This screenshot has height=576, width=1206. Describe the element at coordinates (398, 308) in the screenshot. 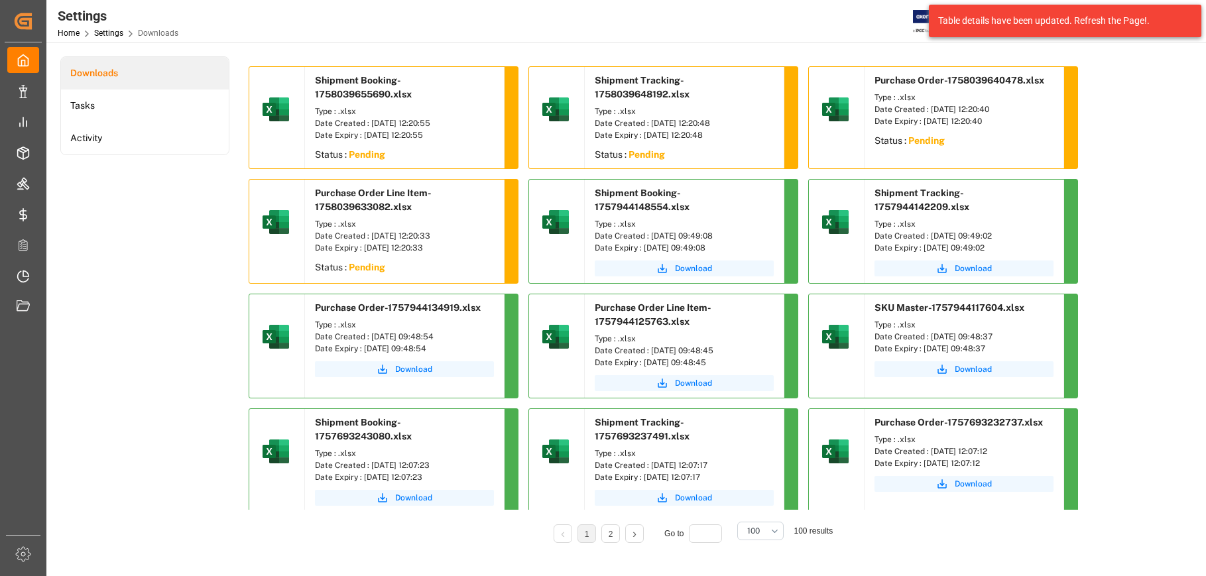

I see `span: Purchase Order-1757944134919.xlsx` at that location.